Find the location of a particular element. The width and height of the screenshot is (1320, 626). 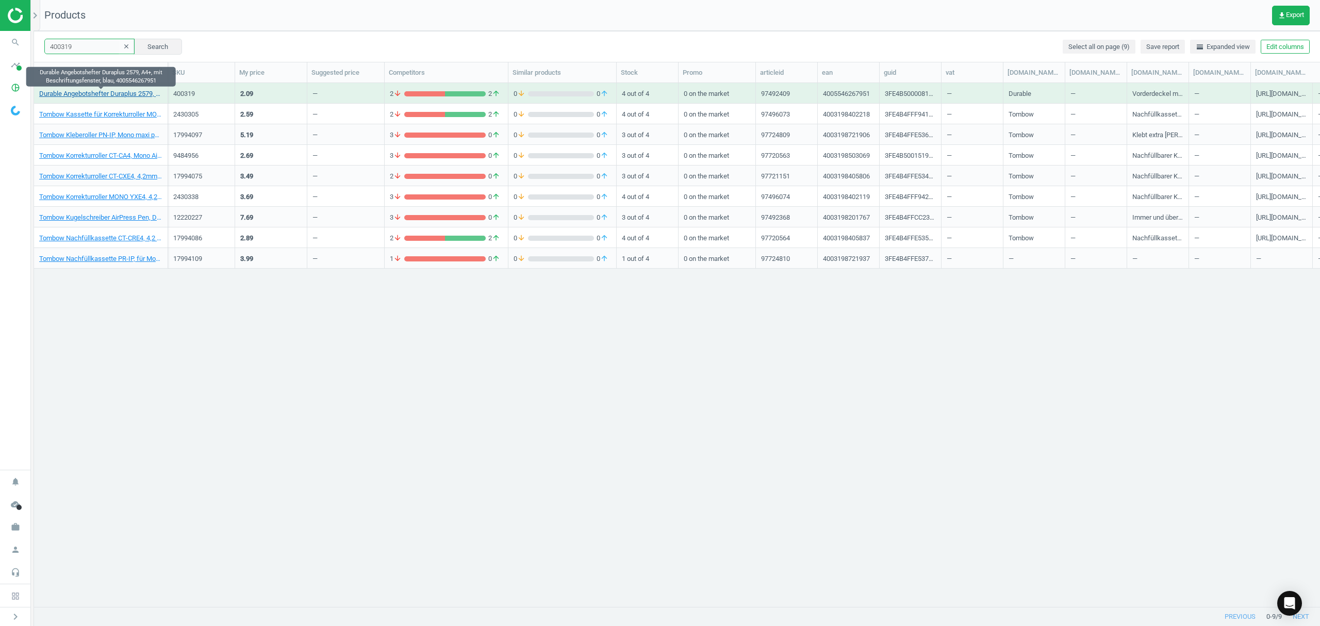

span: 0 - 9 is located at coordinates (1271, 617).